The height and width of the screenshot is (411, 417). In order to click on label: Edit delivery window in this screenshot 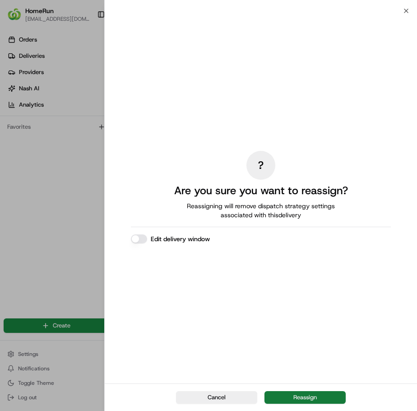, I will do `click(180, 239)`.